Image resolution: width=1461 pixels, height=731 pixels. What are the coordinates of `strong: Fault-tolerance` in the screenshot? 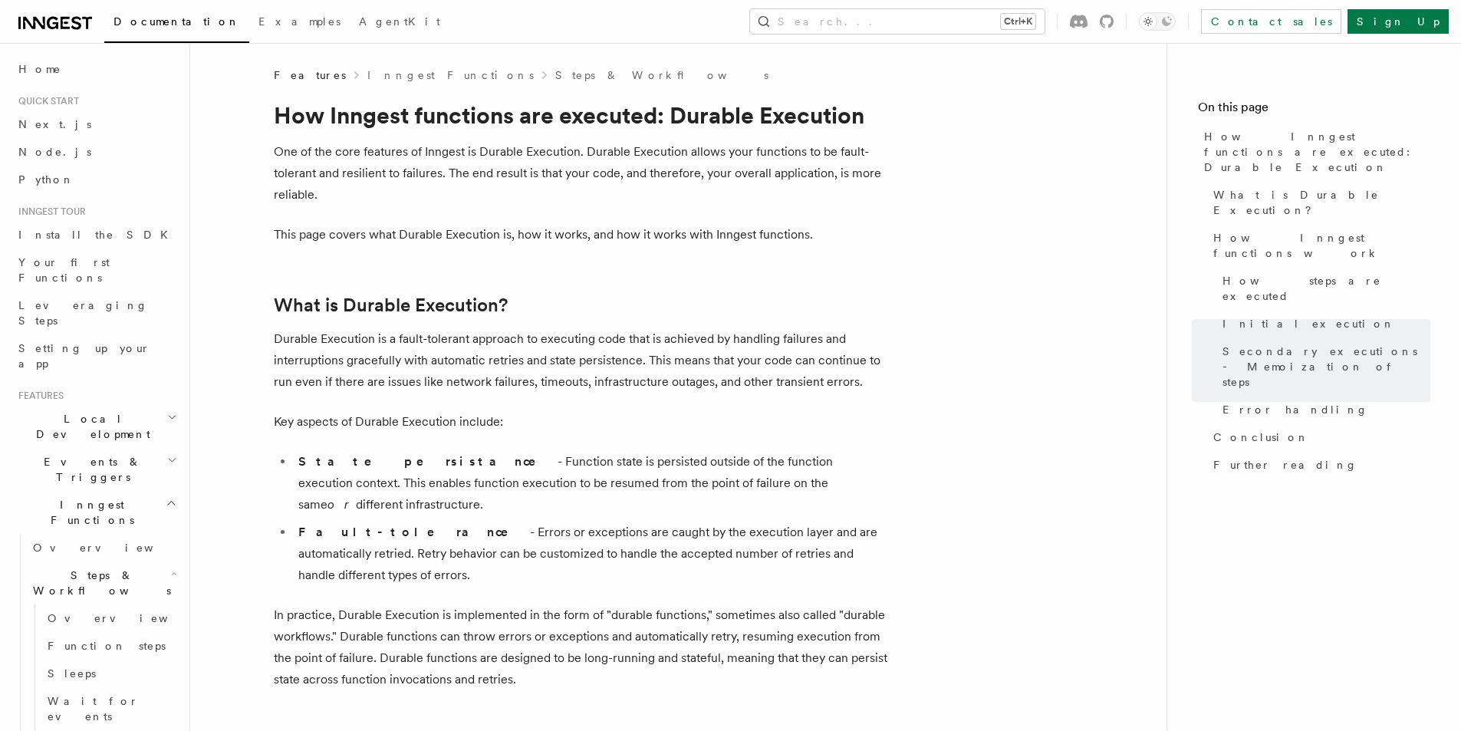 It's located at (414, 532).